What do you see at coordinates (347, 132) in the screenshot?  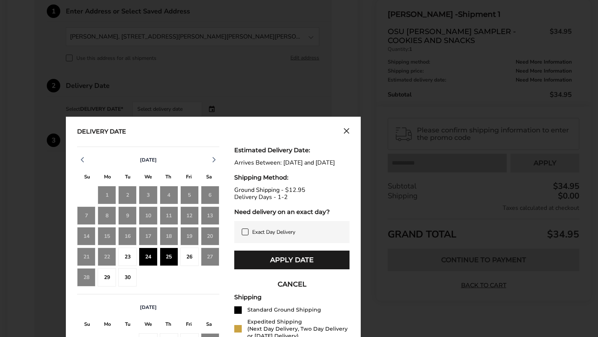 I see `button: Close calendar` at bounding box center [347, 132].